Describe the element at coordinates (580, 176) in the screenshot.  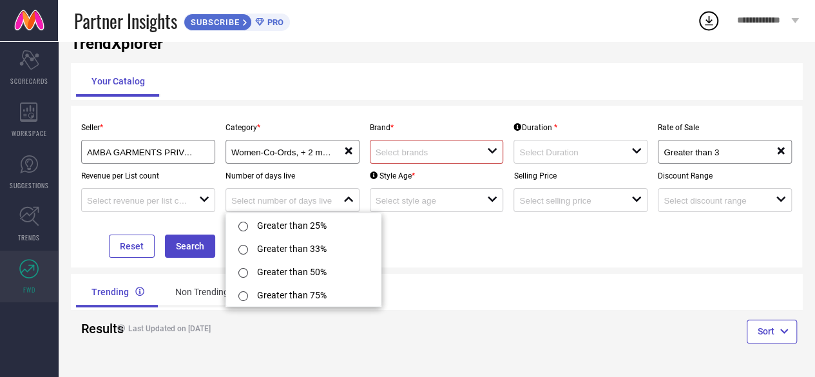
I see `p: Selling Price` at that location.